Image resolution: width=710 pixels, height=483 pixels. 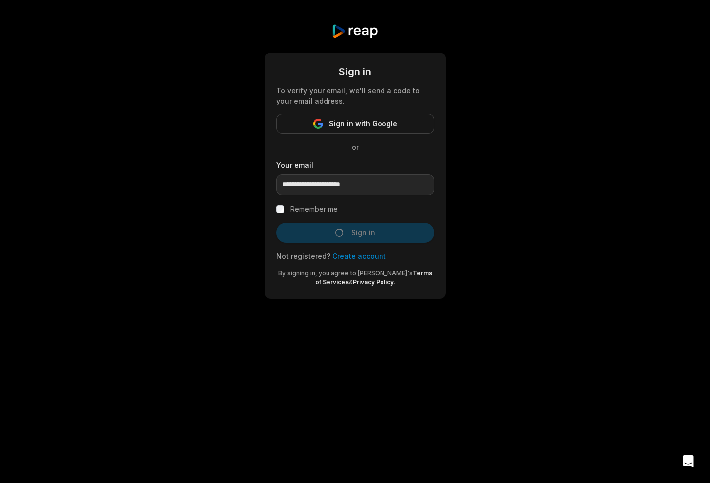 What do you see at coordinates (373, 282) in the screenshot?
I see `a: Privacy Policy` at bounding box center [373, 282].